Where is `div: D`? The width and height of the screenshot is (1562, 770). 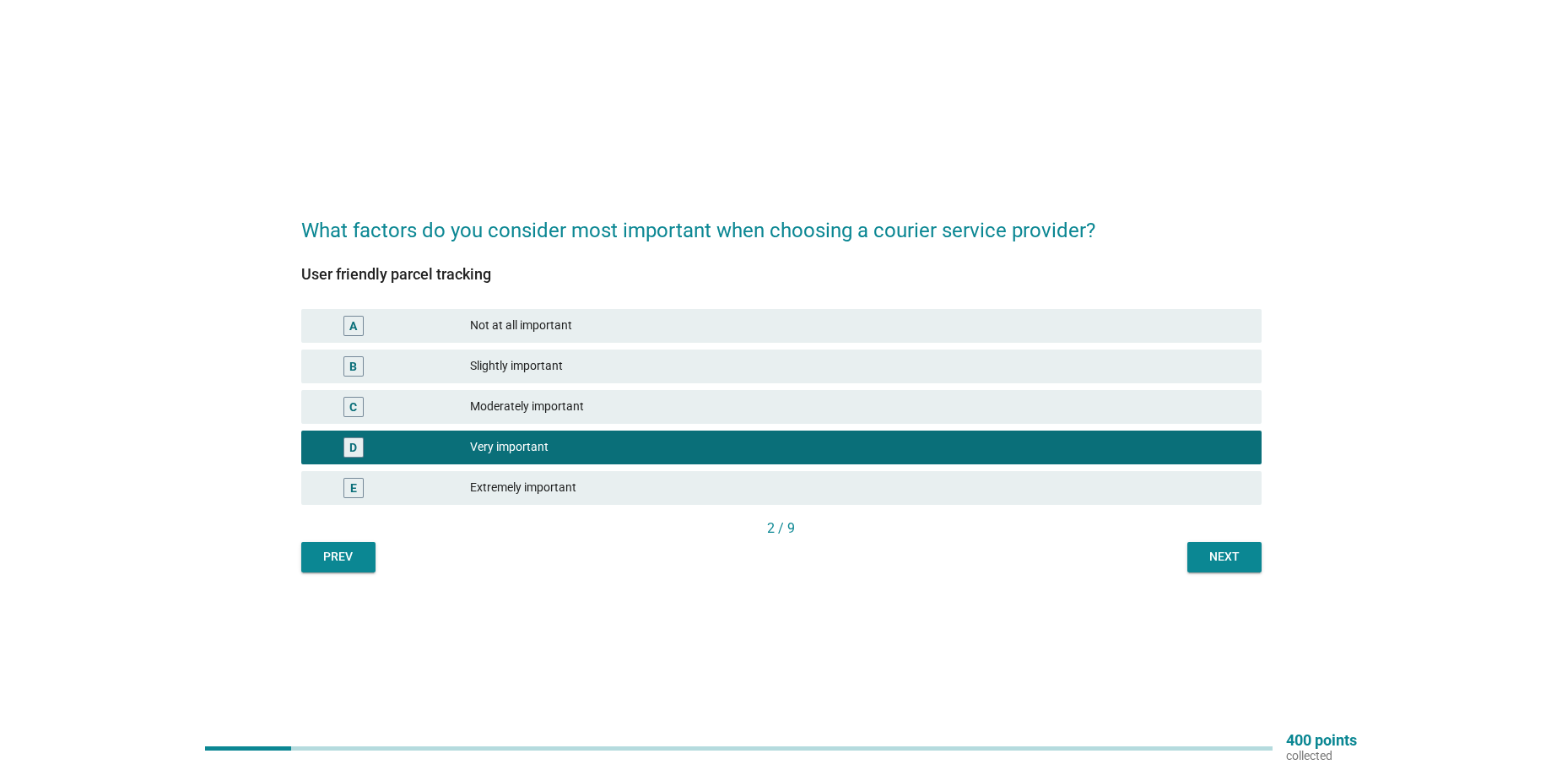
div: D is located at coordinates (353, 446).